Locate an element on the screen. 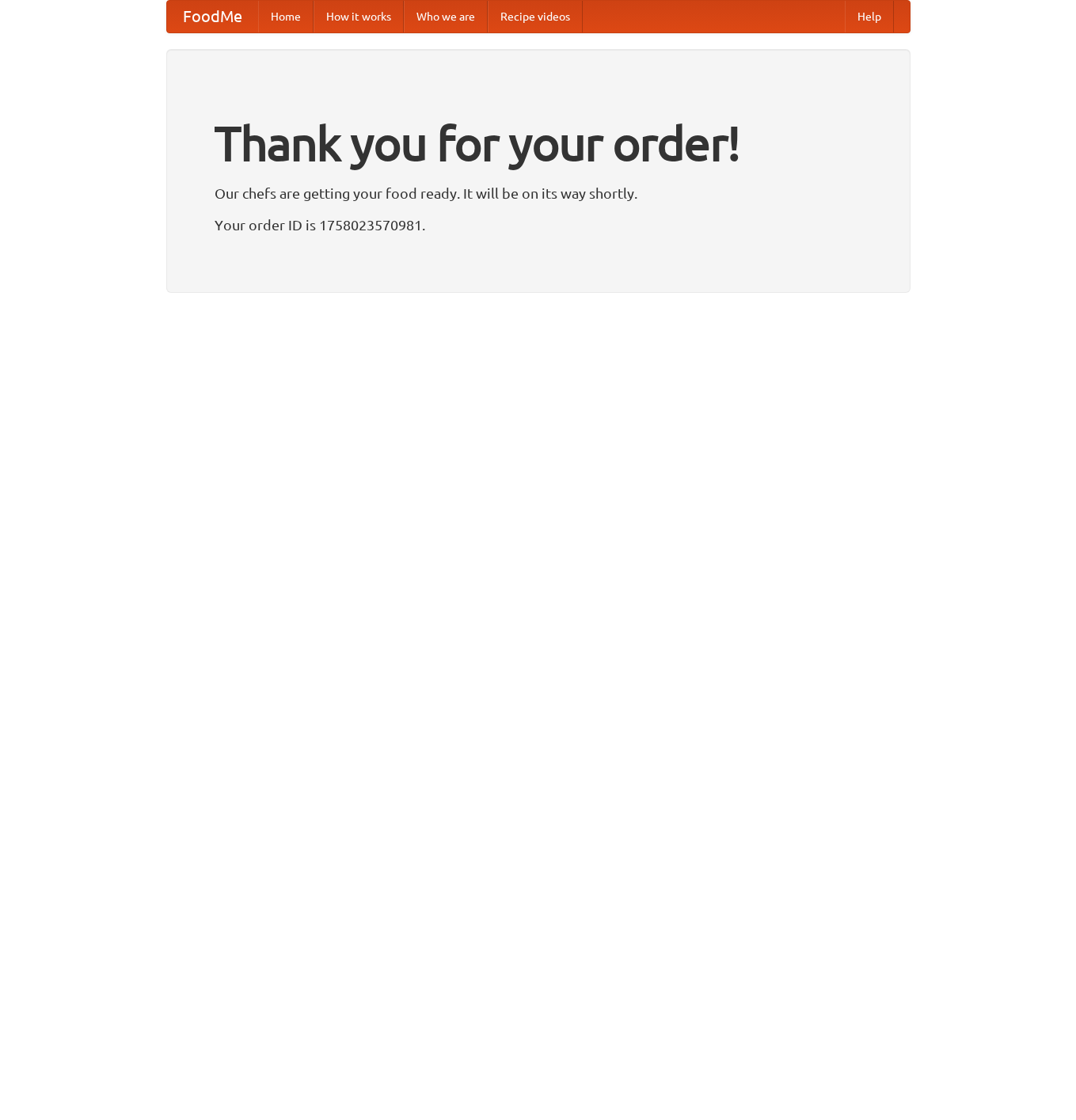 The height and width of the screenshot is (1120, 1076). a: FoodMe is located at coordinates (212, 17).